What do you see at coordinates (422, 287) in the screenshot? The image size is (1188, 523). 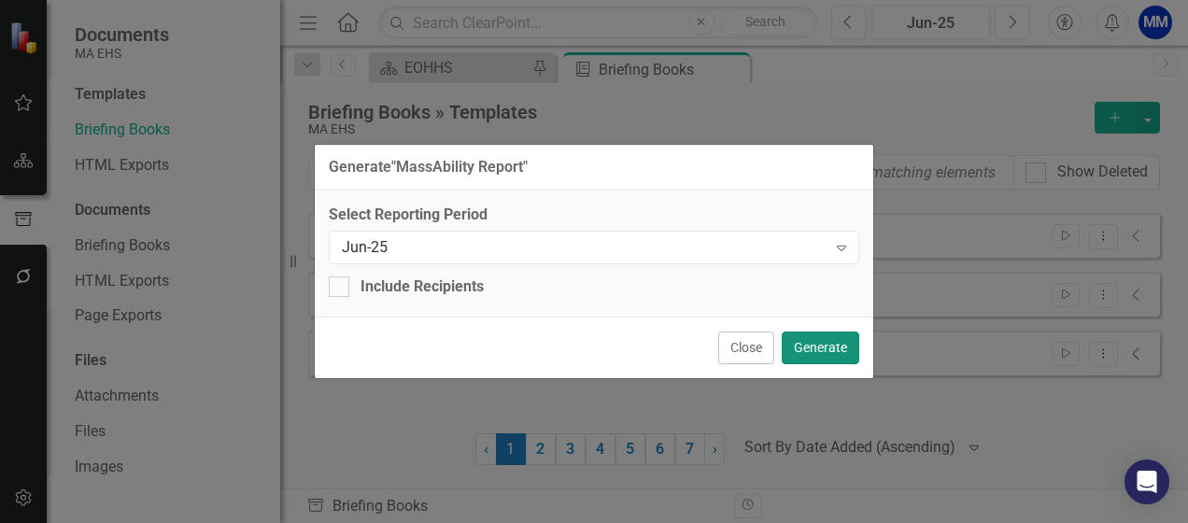 I see `div: Include Recipients` at bounding box center [422, 287].